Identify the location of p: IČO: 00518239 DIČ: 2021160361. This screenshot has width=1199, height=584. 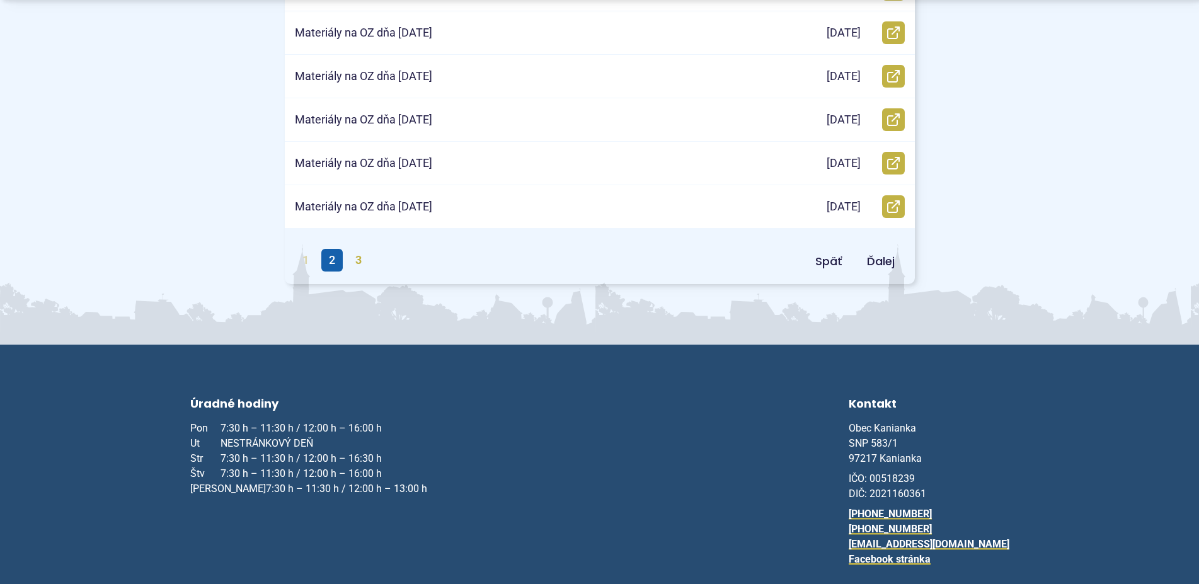
(929, 487).